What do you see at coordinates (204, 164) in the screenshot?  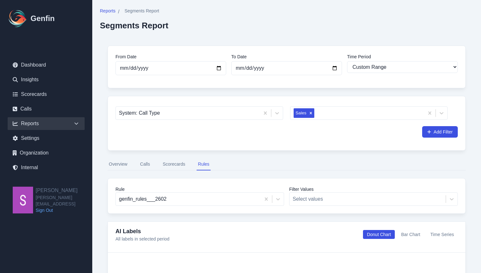 I see `button: Rules` at bounding box center [204, 164].